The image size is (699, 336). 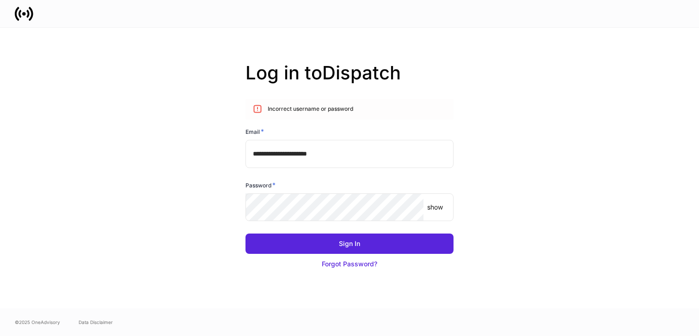 I want to click on span: © 2025 OneAdvisory, so click(x=37, y=323).